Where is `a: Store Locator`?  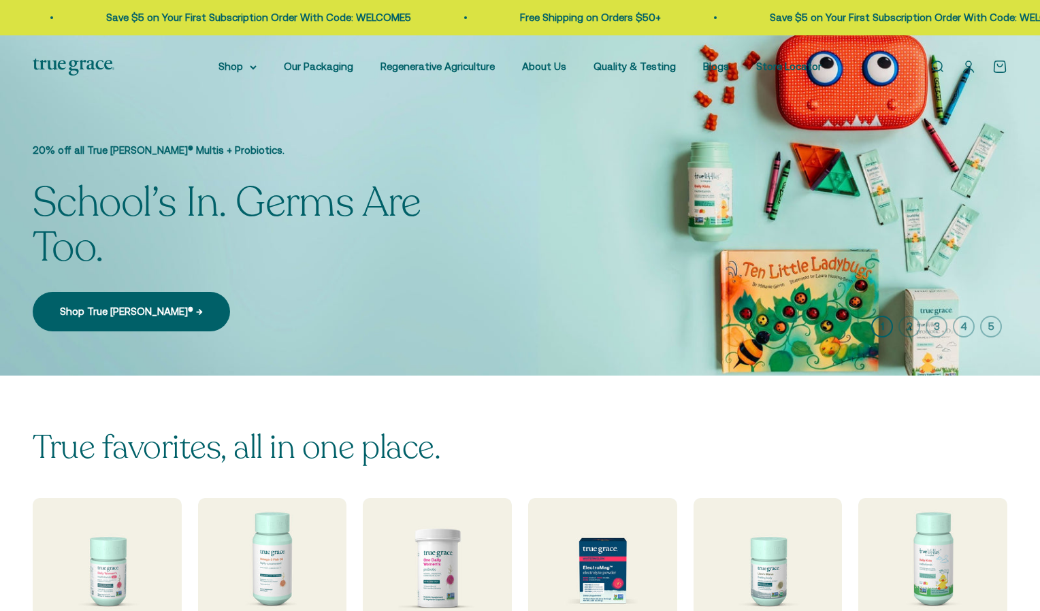
a: Store Locator is located at coordinates (789, 66).